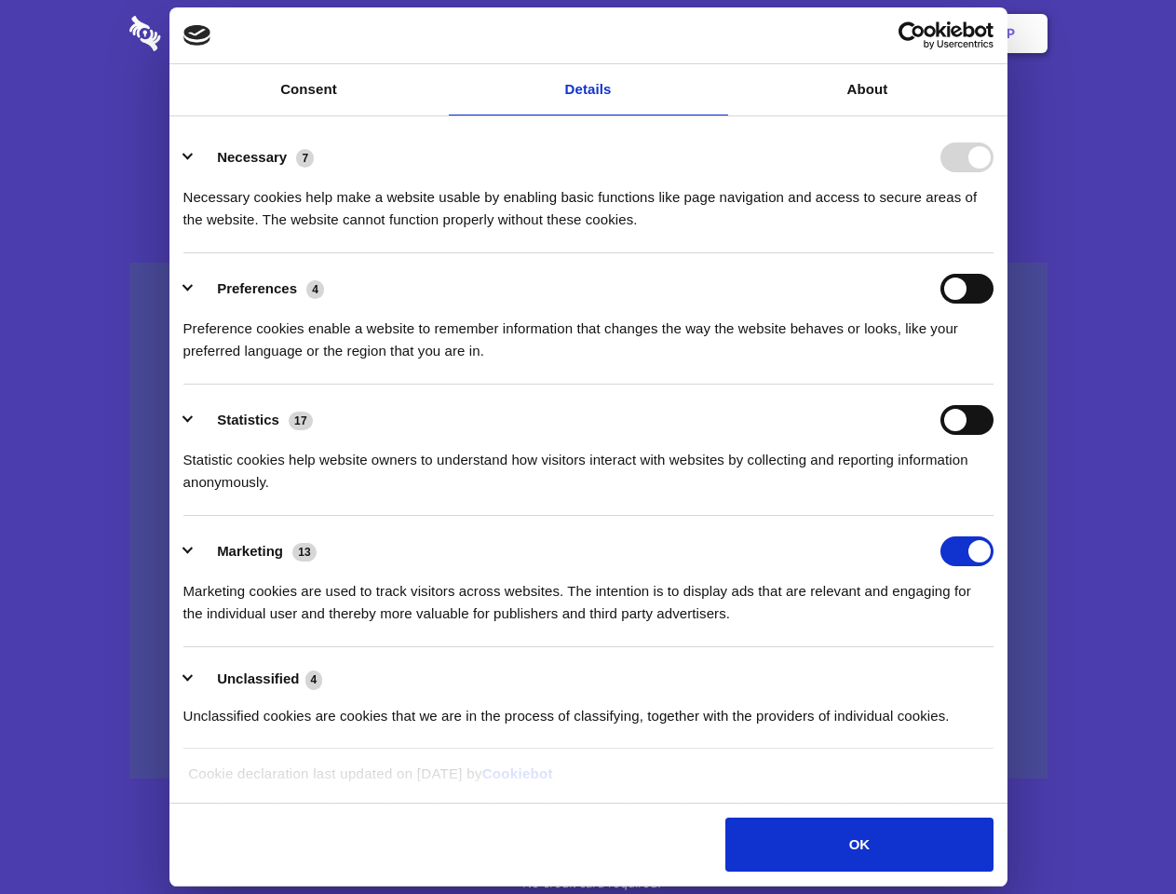 This screenshot has height=894, width=1176. I want to click on div: Marketing cookies are used to track visitors across websites. The intention is to display ads tha..., so click(588, 595).